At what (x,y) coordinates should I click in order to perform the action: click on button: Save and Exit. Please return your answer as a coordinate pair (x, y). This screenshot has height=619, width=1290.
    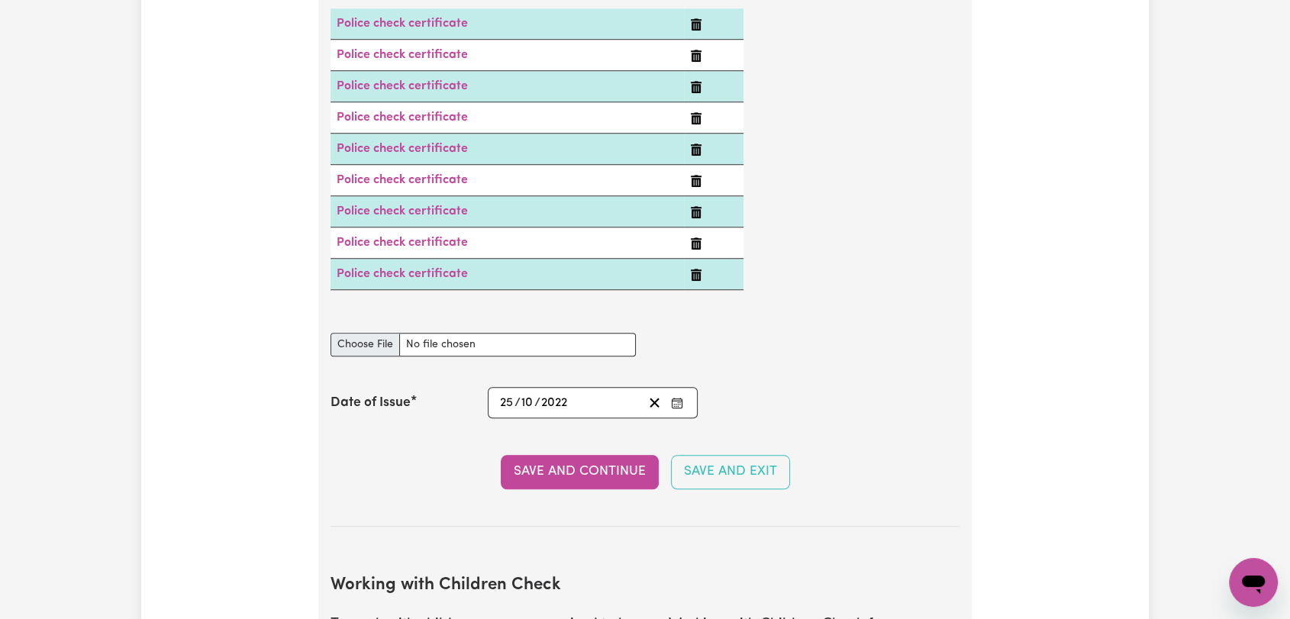
    Looking at the image, I should click on (731, 472).